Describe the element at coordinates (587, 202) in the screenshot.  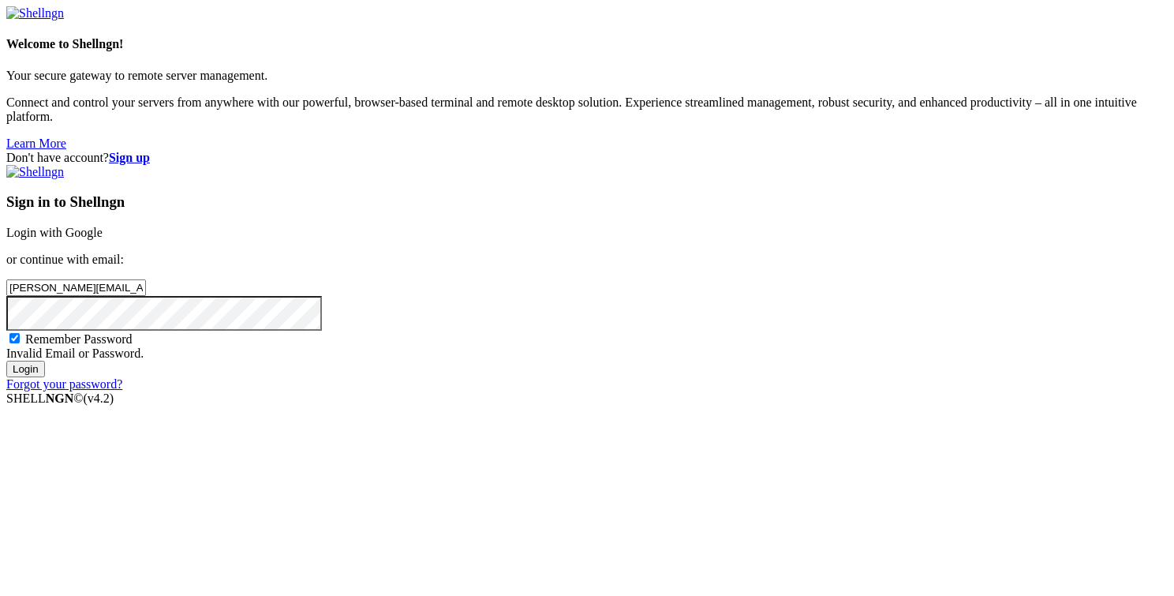
I see `h3: Sign in to Shellngn` at that location.